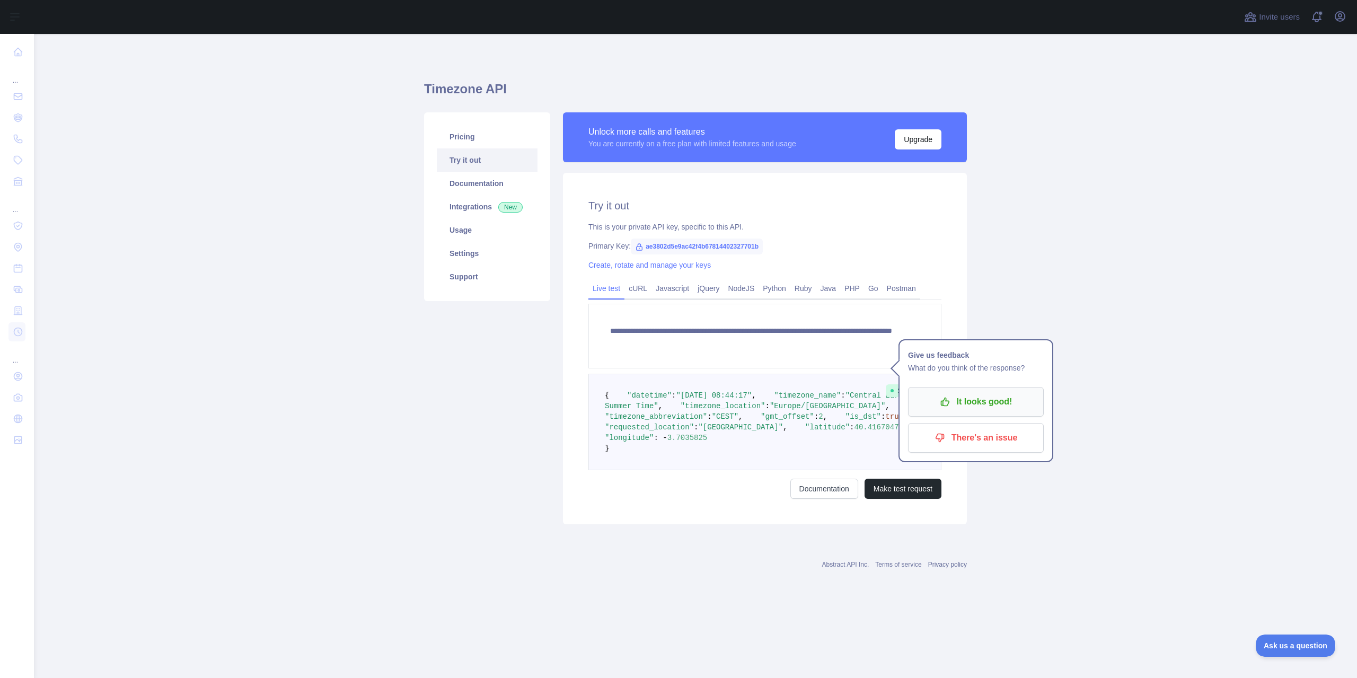 Image resolution: width=1357 pixels, height=678 pixels. Describe the element at coordinates (649, 265) in the screenshot. I see `a: Create, rotate and manage your keys` at that location.